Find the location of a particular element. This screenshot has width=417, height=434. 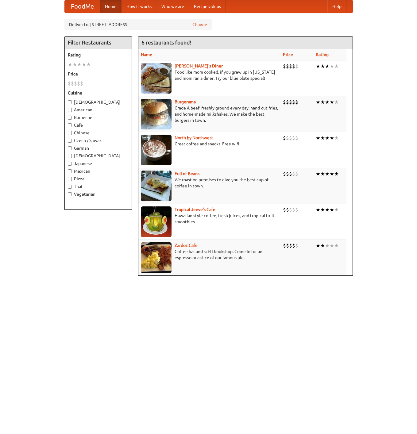

a: Tropical Jeeve's Cafe is located at coordinates (195, 209).